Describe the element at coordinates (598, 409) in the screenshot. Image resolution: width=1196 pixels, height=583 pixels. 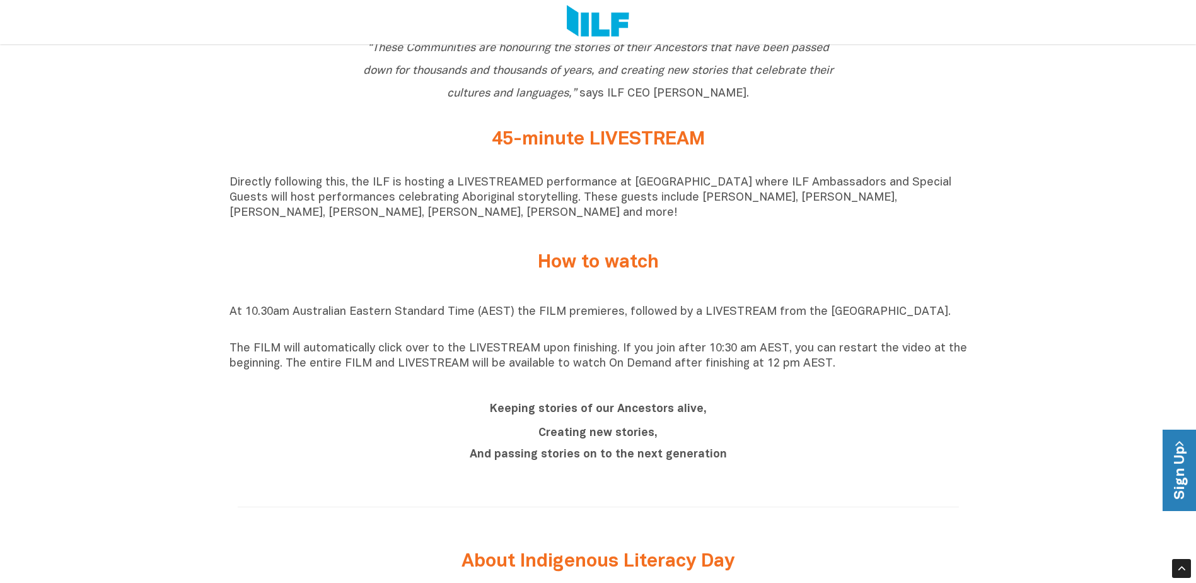
I see `b: Keeping stories of our Ancestors alive,` at that location.